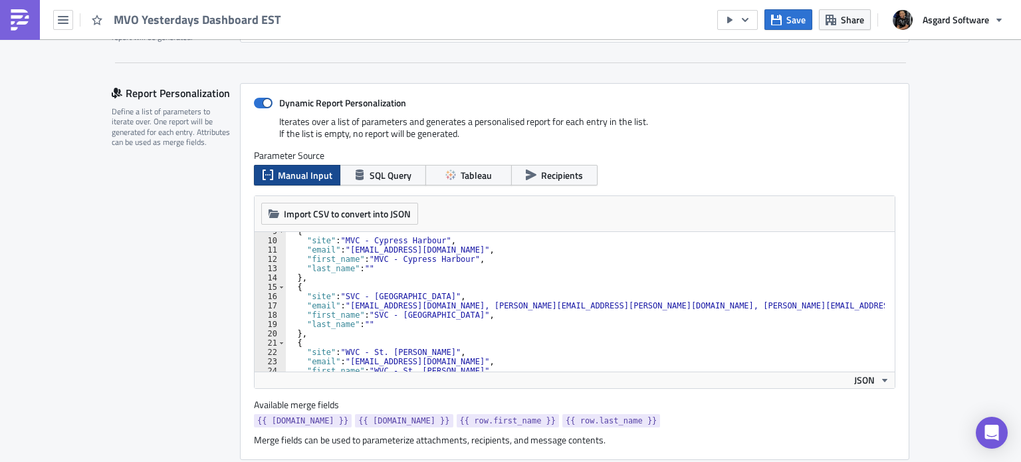  I want to click on button: Asgard Software, so click(948, 20).